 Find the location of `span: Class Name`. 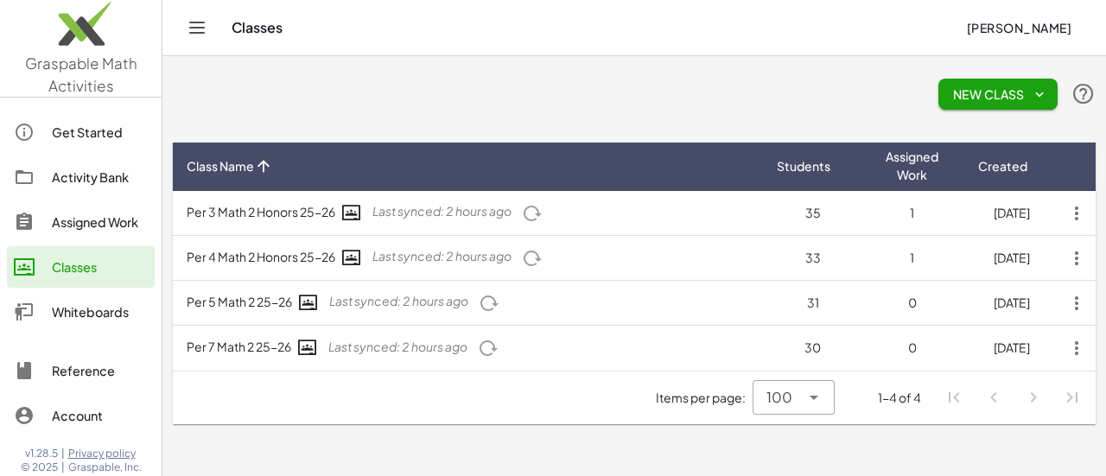

span: Class Name is located at coordinates (220, 166).